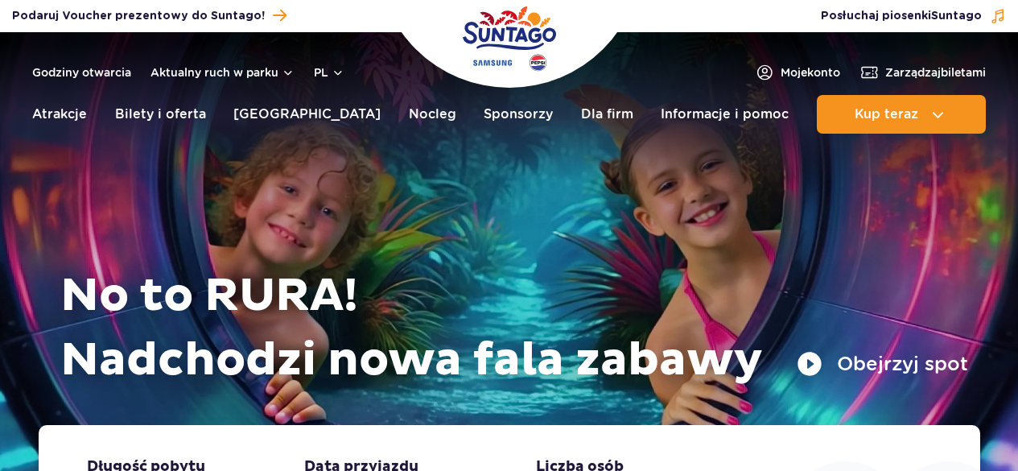  Describe the element at coordinates (60, 114) in the screenshot. I see `a: Atrakcje` at that location.